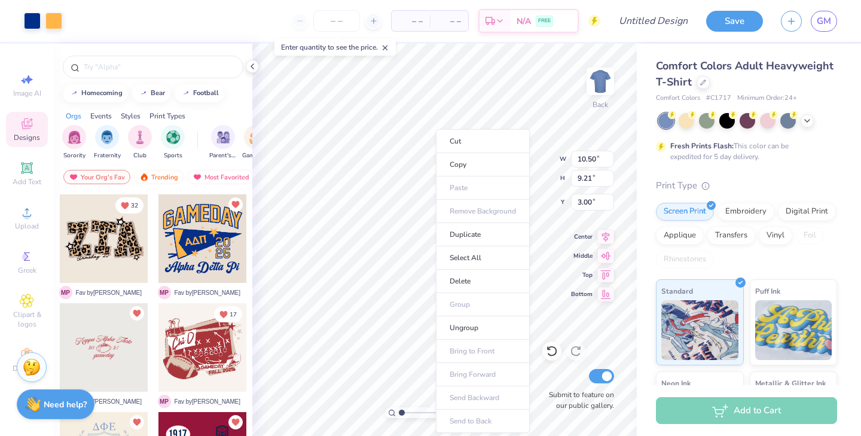 Image resolution: width=861 pixels, height=436 pixels. I want to click on span: # C1717, so click(719, 98).